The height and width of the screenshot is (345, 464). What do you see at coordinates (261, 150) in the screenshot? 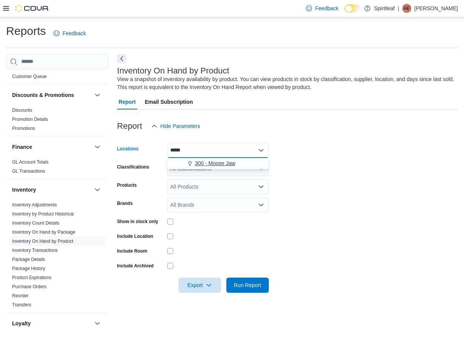
I see `button: Close list of options` at bounding box center [261, 150].